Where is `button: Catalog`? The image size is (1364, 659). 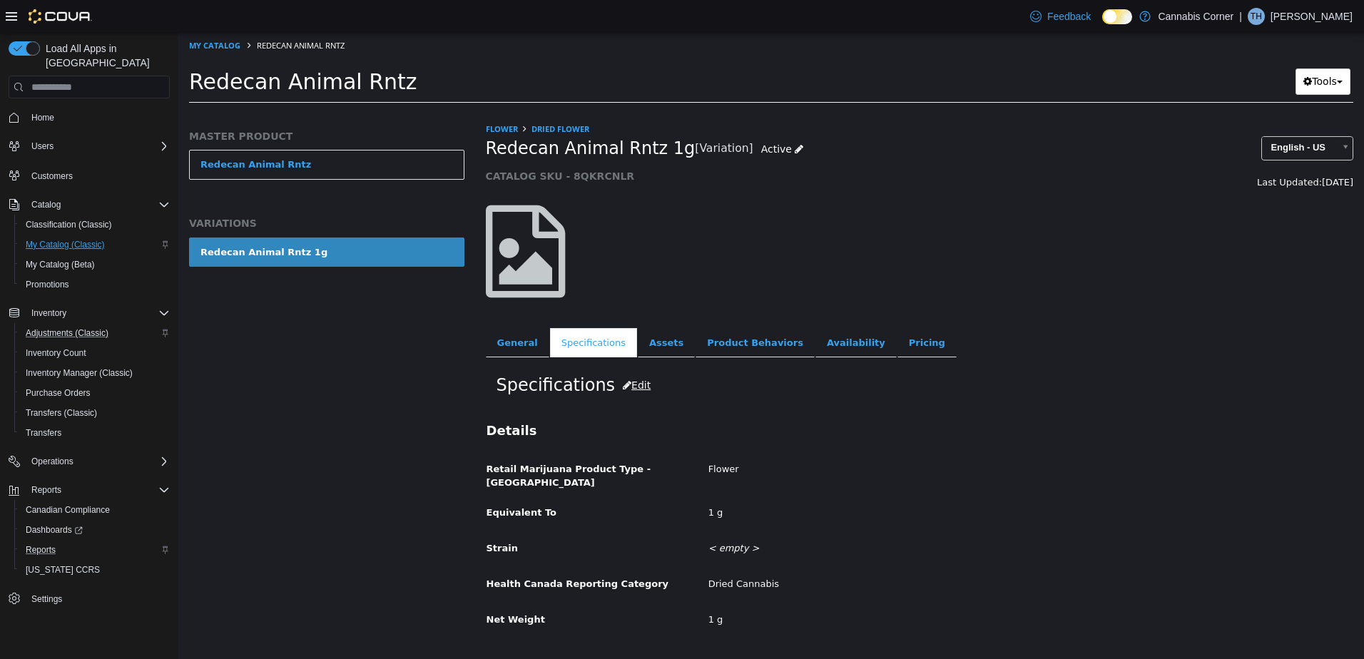 button: Catalog is located at coordinates (89, 205).